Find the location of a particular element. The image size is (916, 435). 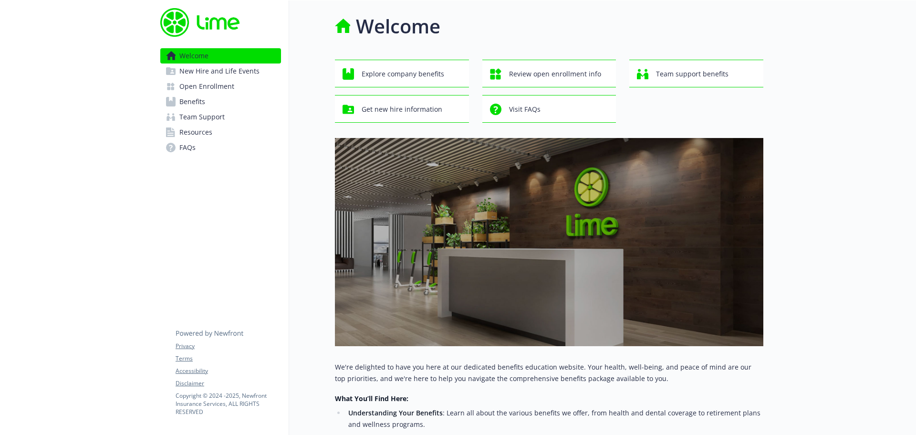

span: Benefits is located at coordinates (192, 102).